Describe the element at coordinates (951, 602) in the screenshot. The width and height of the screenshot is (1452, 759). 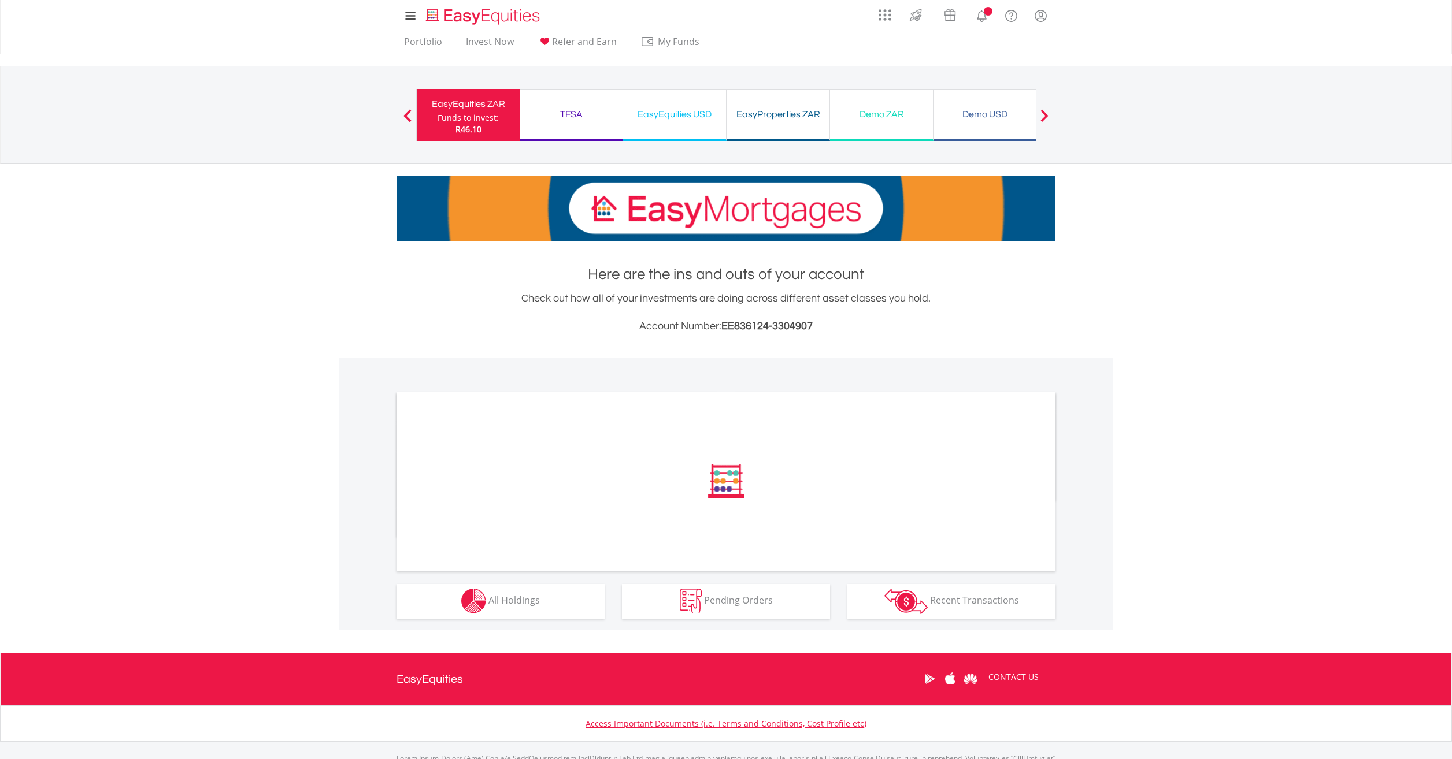
I see `button: Recent Transactions` at that location.